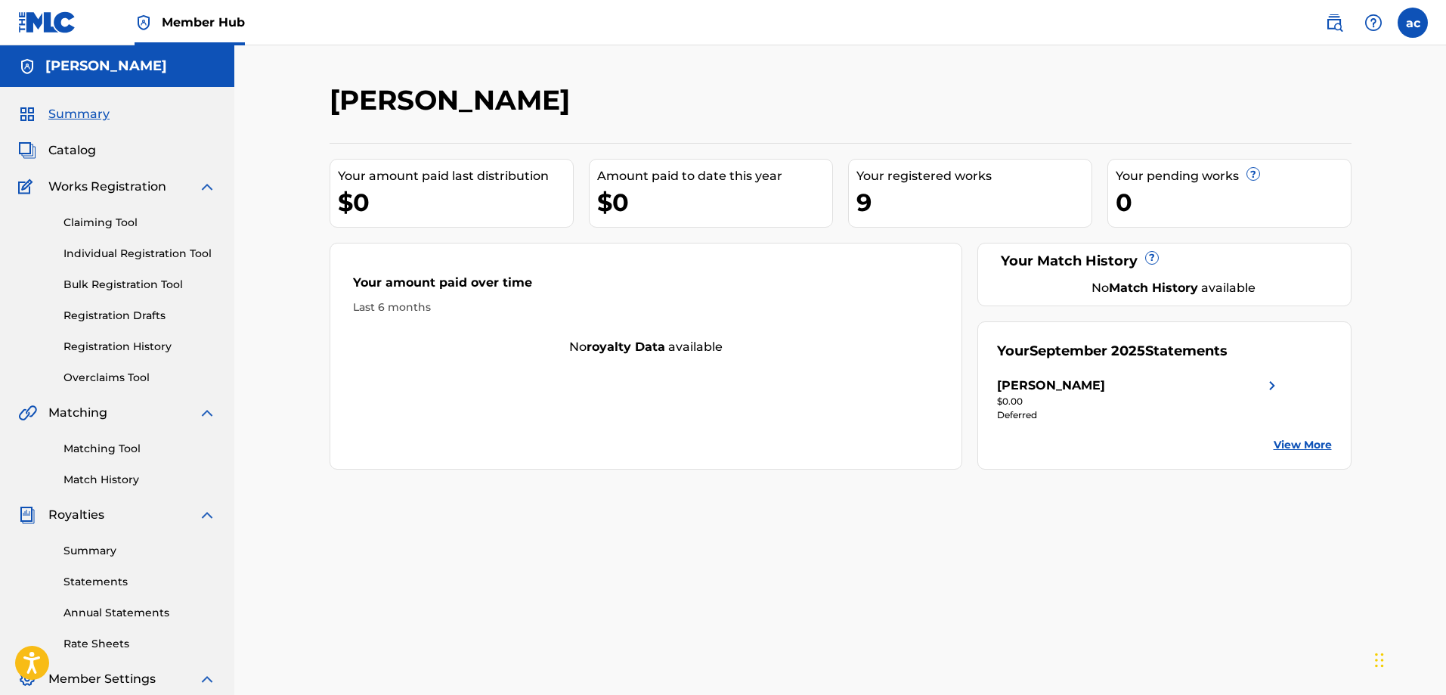  I want to click on span: Catalog, so click(72, 150).